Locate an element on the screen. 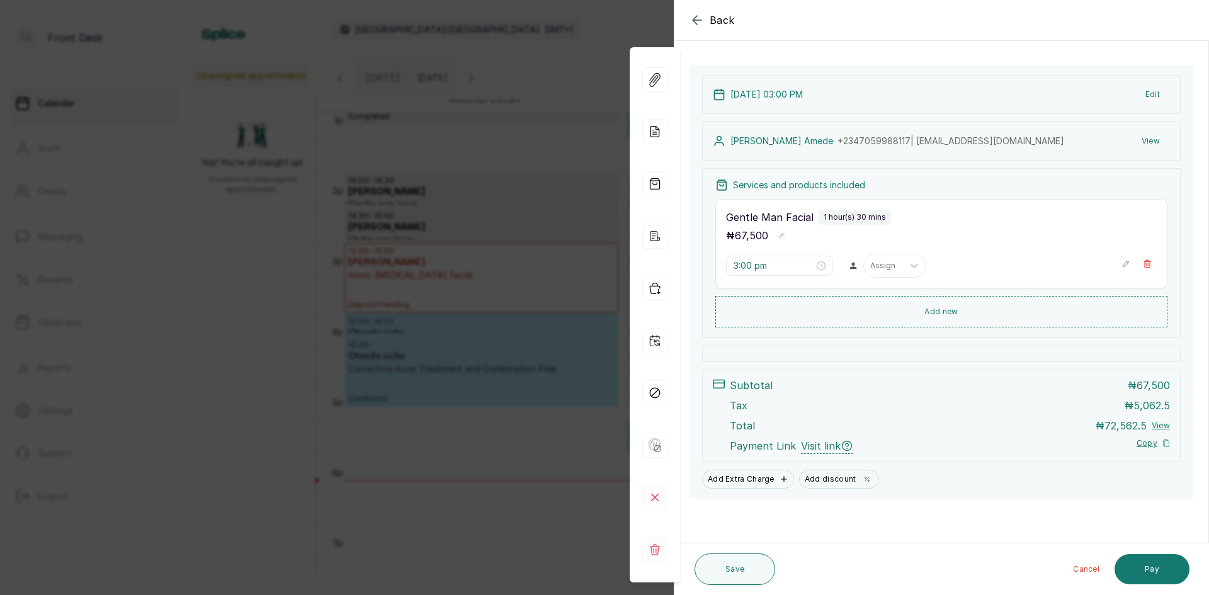 Image resolution: width=1209 pixels, height=595 pixels. p: Tax is located at coordinates (738, 405).